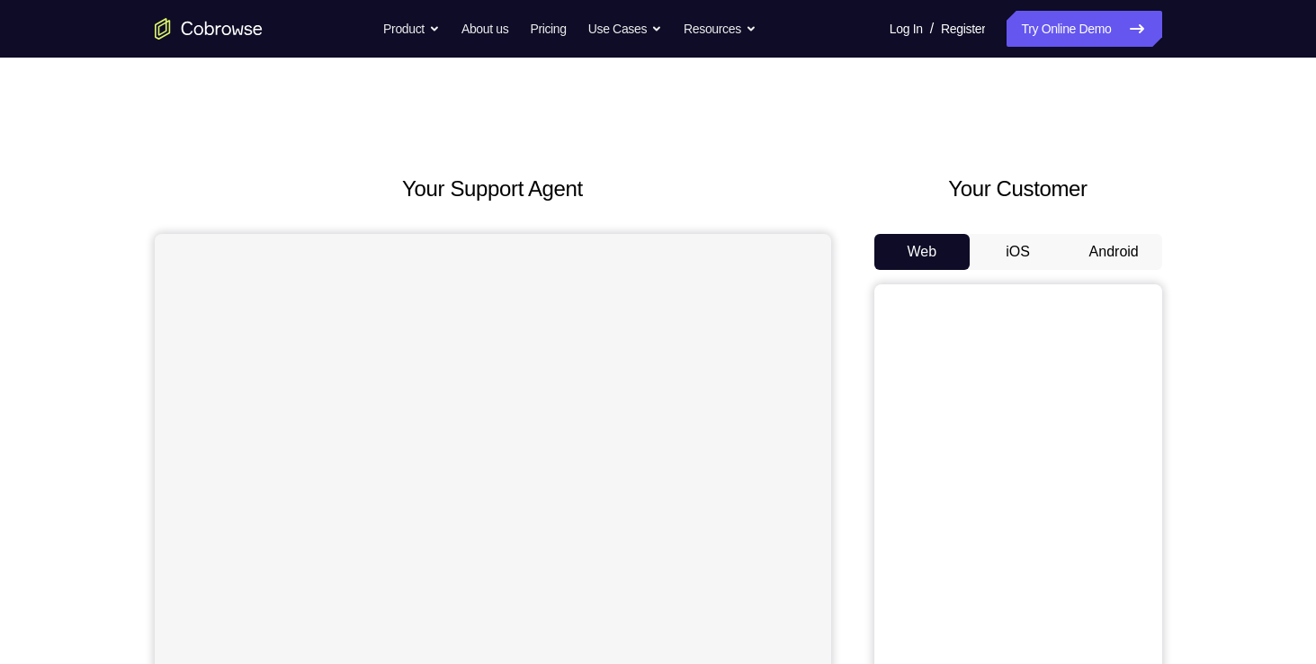  I want to click on a: Try Online Demo, so click(1084, 29).